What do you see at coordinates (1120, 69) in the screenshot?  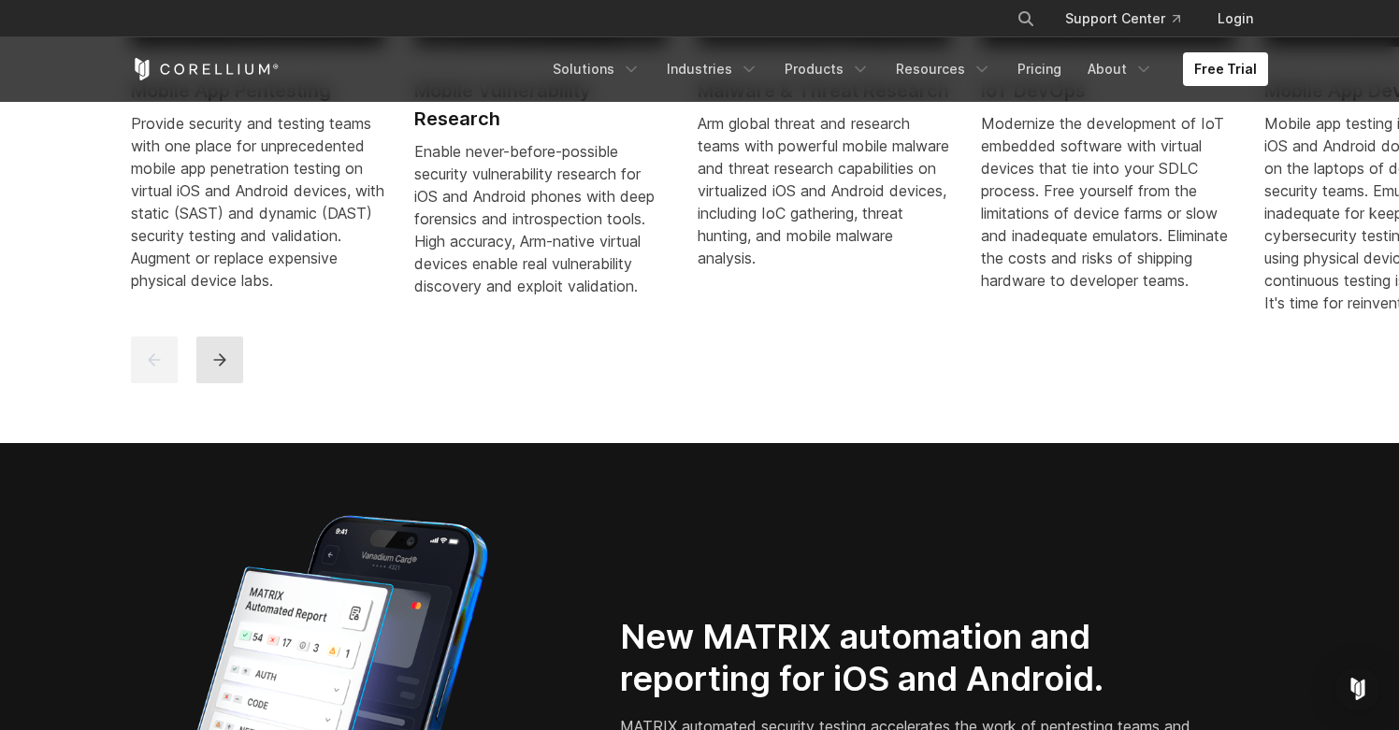 I see `a: About` at bounding box center [1120, 69].